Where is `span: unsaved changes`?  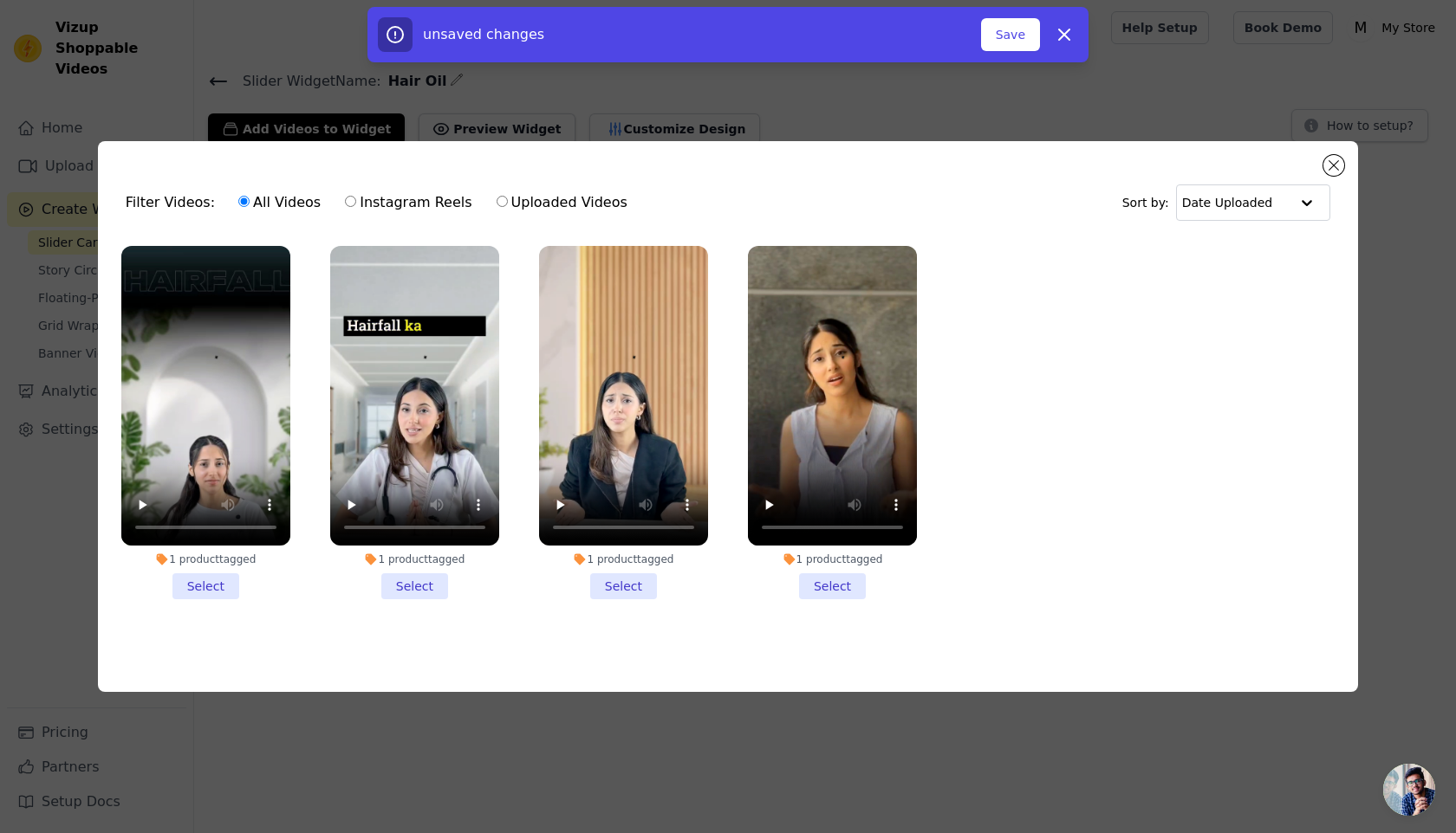 span: unsaved changes is located at coordinates (483, 33).